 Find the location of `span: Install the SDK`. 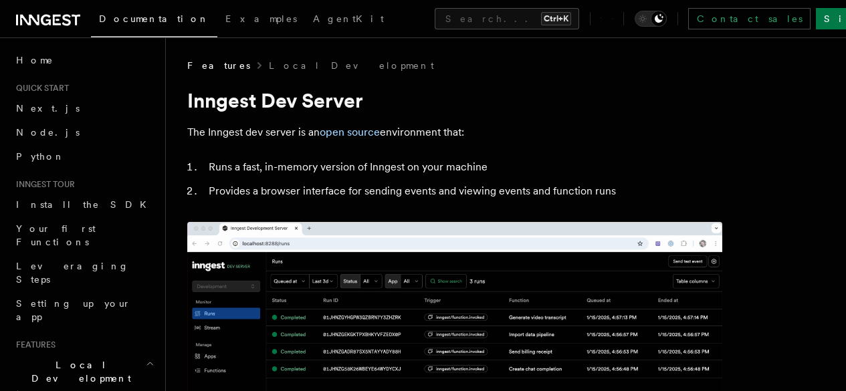

span: Install the SDK is located at coordinates (85, 205).